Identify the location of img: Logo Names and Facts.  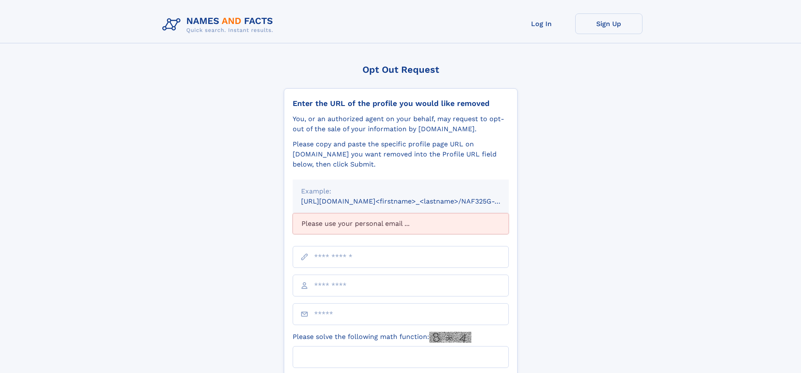
(219, 25).